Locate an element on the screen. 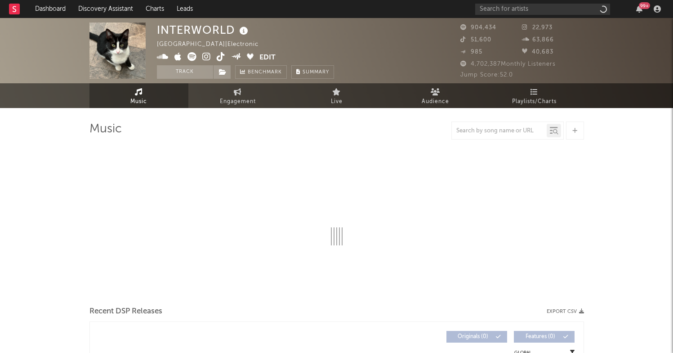  button: Export CSV is located at coordinates (565, 311).